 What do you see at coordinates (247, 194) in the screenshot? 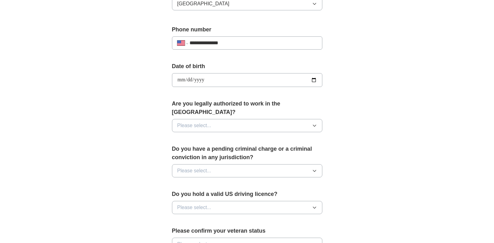
I see `label: Do you hold a valid US driving licence?` at bounding box center [247, 194].